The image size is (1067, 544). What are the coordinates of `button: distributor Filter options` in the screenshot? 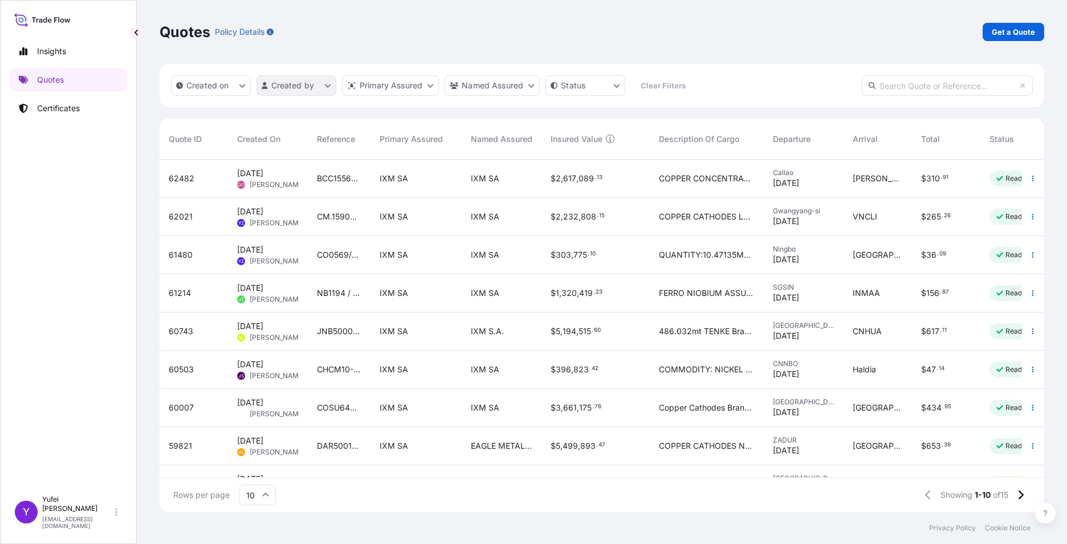 It's located at (391, 86).